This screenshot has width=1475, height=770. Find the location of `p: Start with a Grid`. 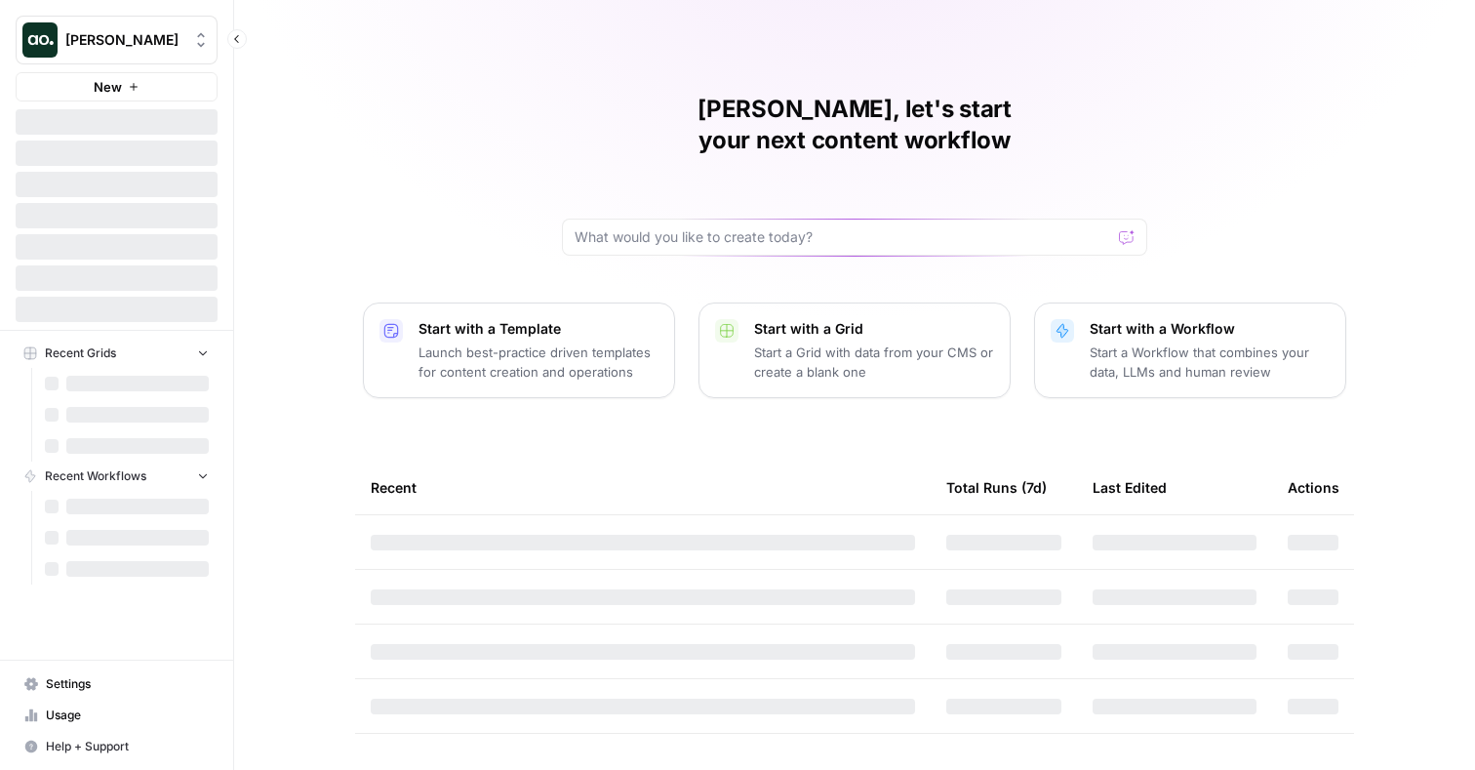

p: Start with a Grid is located at coordinates (874, 329).